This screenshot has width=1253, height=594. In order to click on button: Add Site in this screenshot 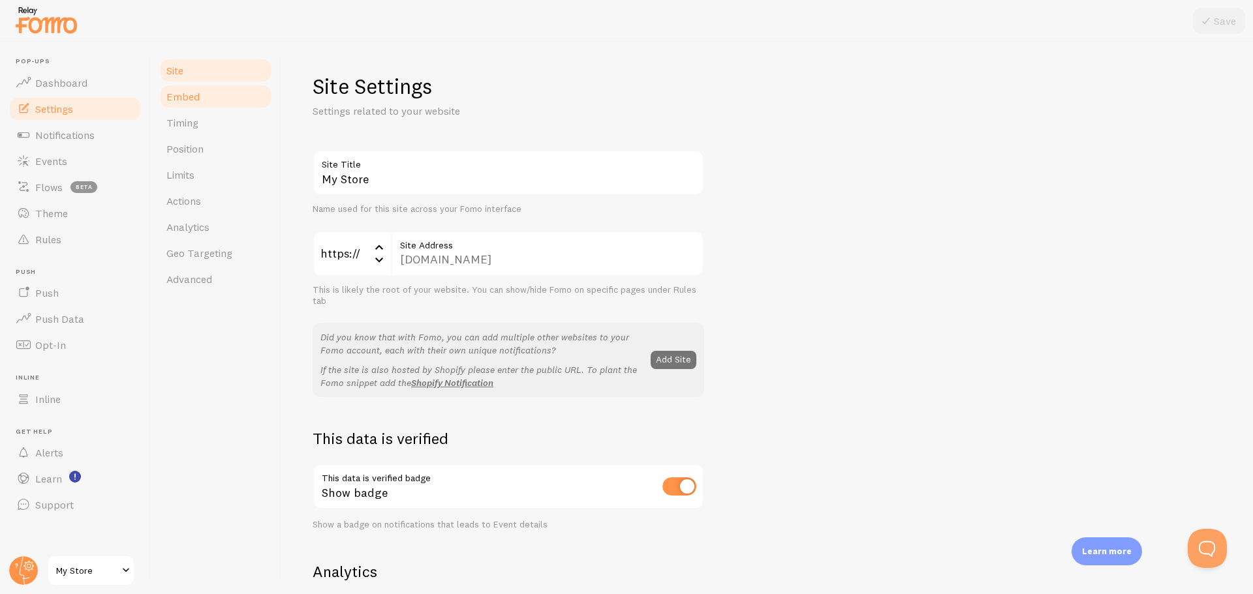, I will do `click(673, 360)`.